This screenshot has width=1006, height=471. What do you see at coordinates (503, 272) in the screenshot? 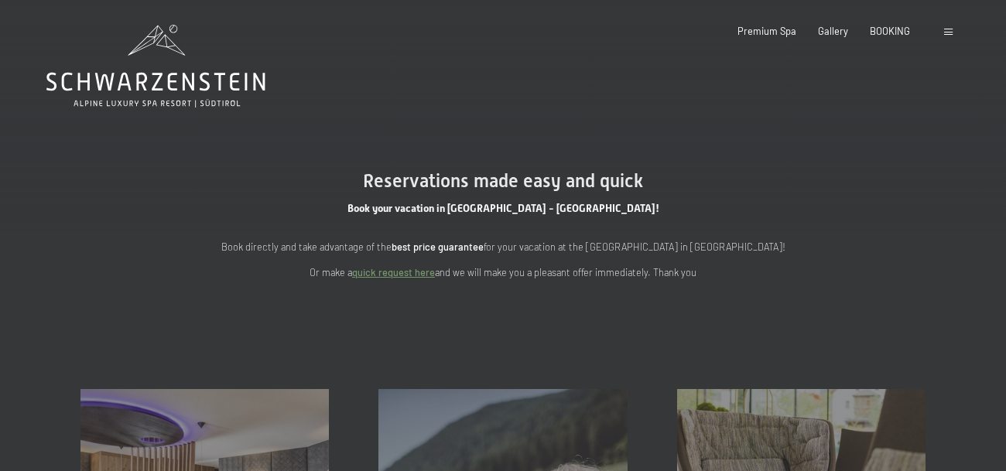
I see `p: Or make a and we will make you a pleasant offer immediately. Thank you` at bounding box center [503, 272].